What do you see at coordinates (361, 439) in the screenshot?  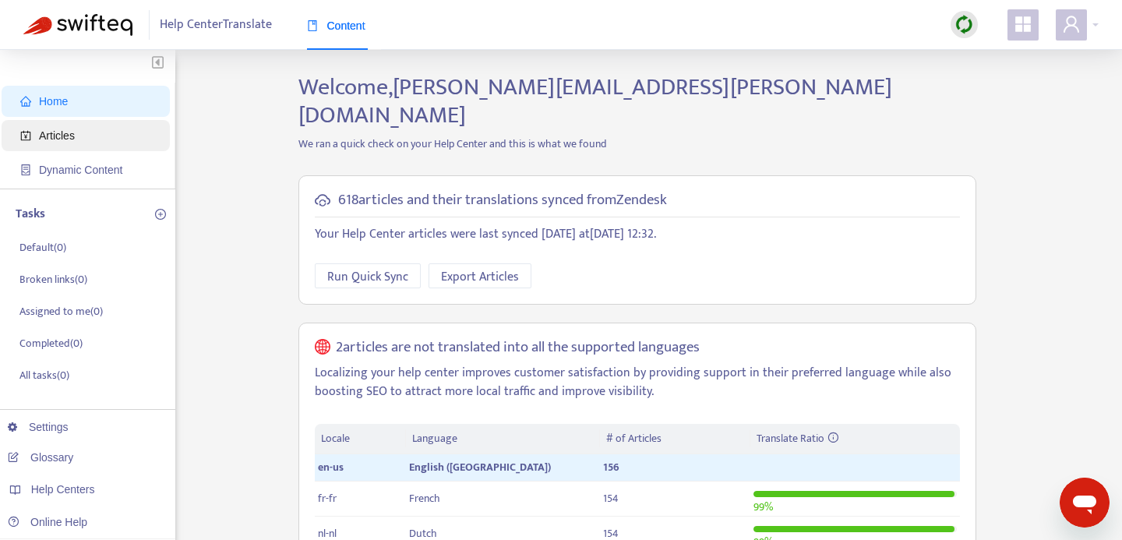 I see `th: Locale` at bounding box center [361, 439].